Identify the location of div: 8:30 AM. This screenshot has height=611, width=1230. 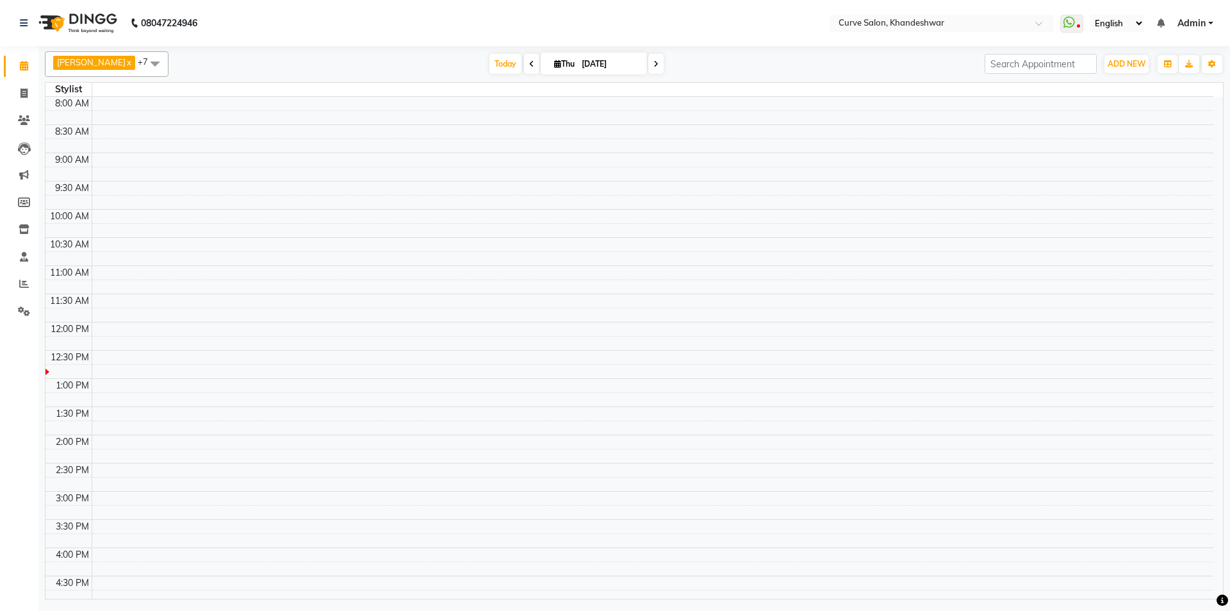
(72, 131).